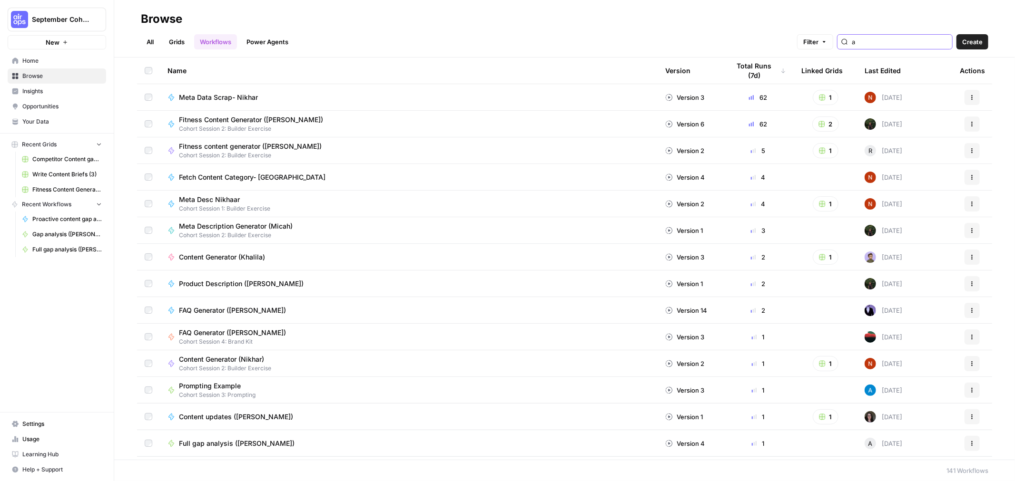 This screenshot has width=1015, height=481. I want to click on span: Content Generator (Nikhar), so click(221, 360).